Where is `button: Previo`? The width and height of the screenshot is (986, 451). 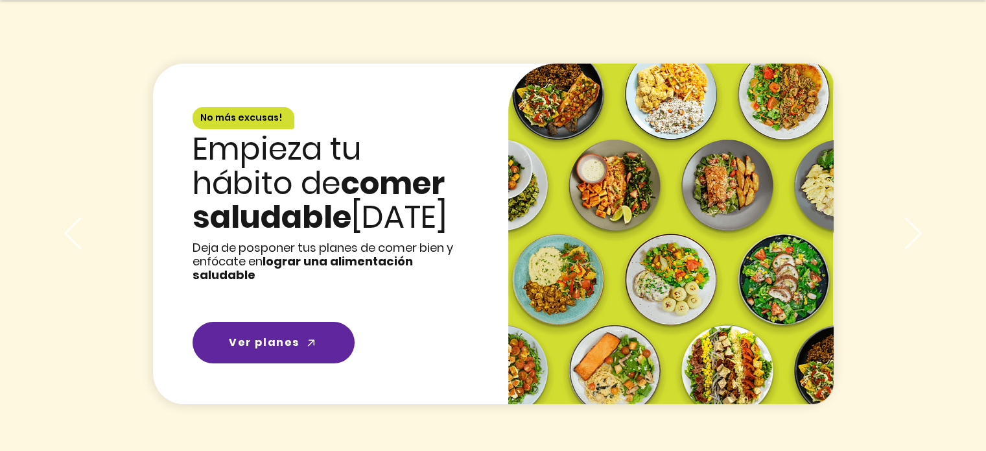
button: Previo is located at coordinates (73, 234).